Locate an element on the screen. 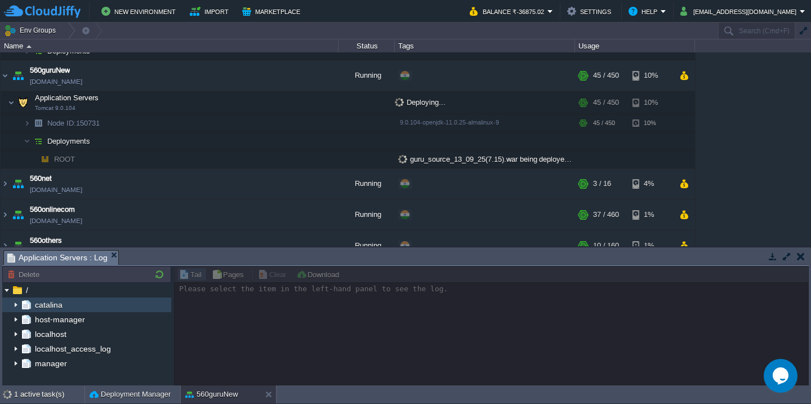 This screenshot has width=811, height=404. span: Tomcat 9.0.104 is located at coordinates (55, 108).